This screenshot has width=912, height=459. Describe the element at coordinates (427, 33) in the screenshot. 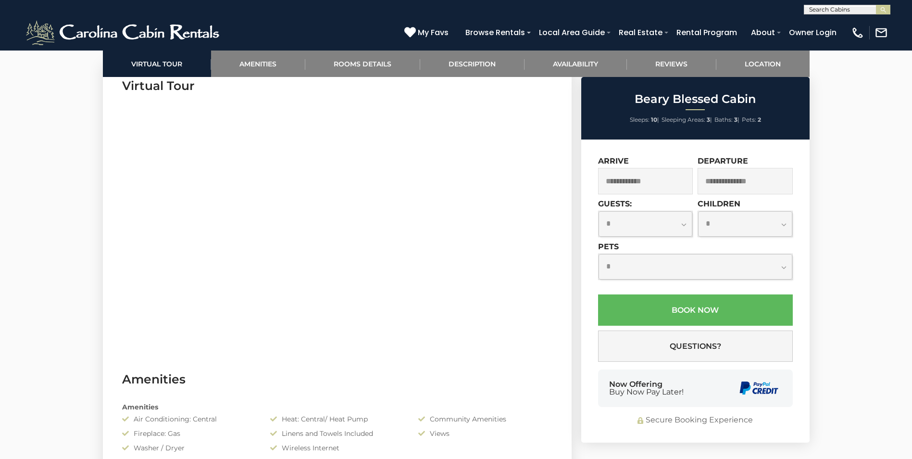

I see `a: My Favs` at that location.